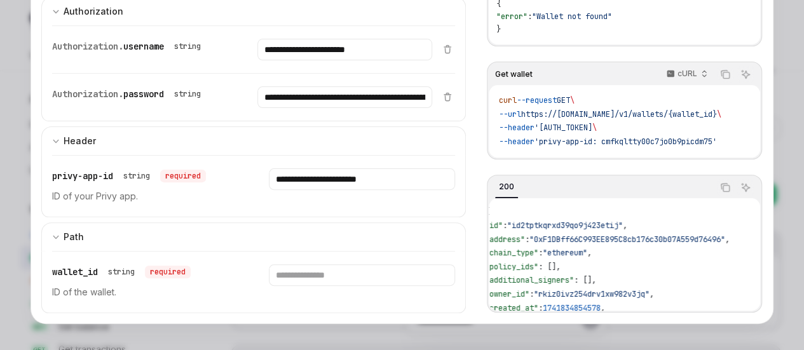  I want to click on input: Enter privy-app-id, so click(362, 179).